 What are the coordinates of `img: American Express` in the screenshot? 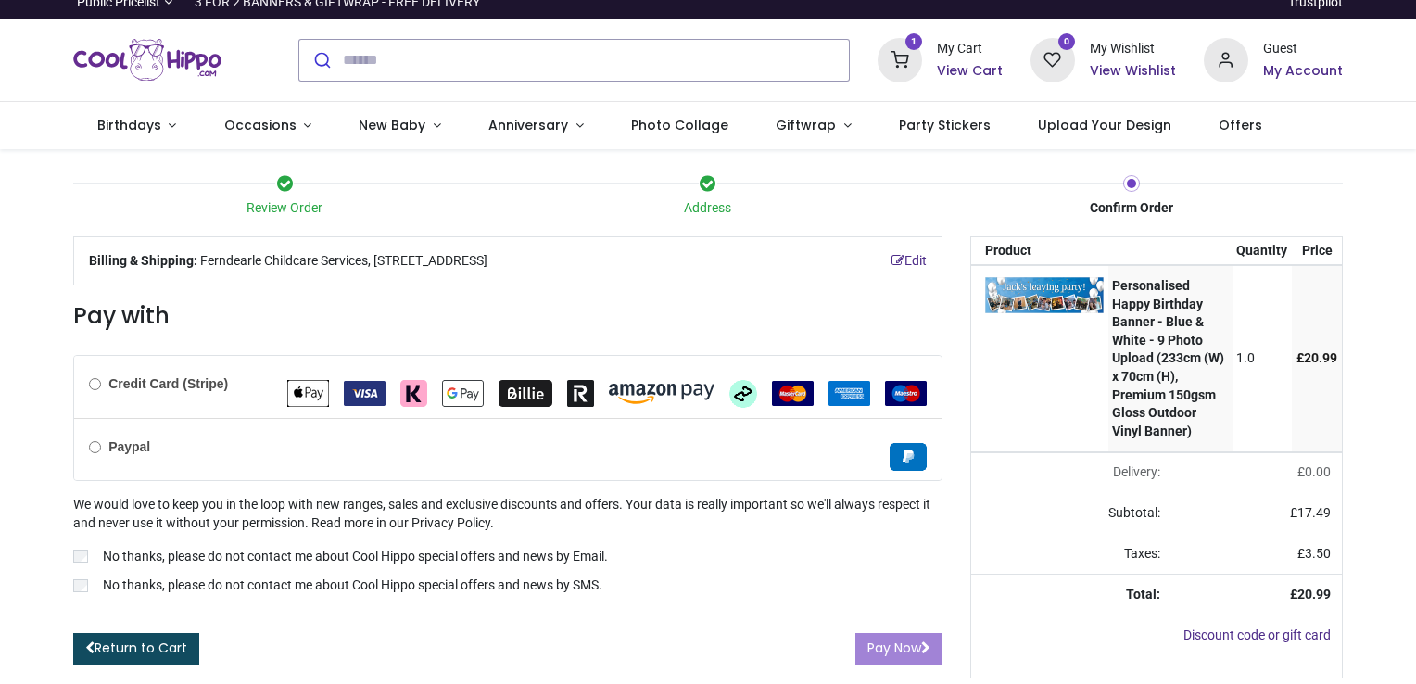 It's located at (849, 393).